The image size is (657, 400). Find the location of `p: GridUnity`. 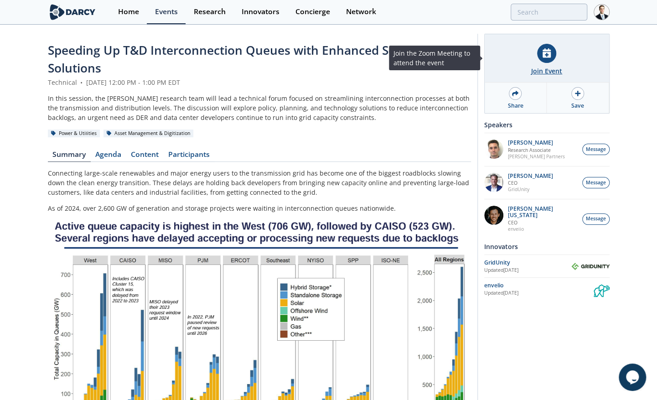

p: GridUnity is located at coordinates (531, 189).